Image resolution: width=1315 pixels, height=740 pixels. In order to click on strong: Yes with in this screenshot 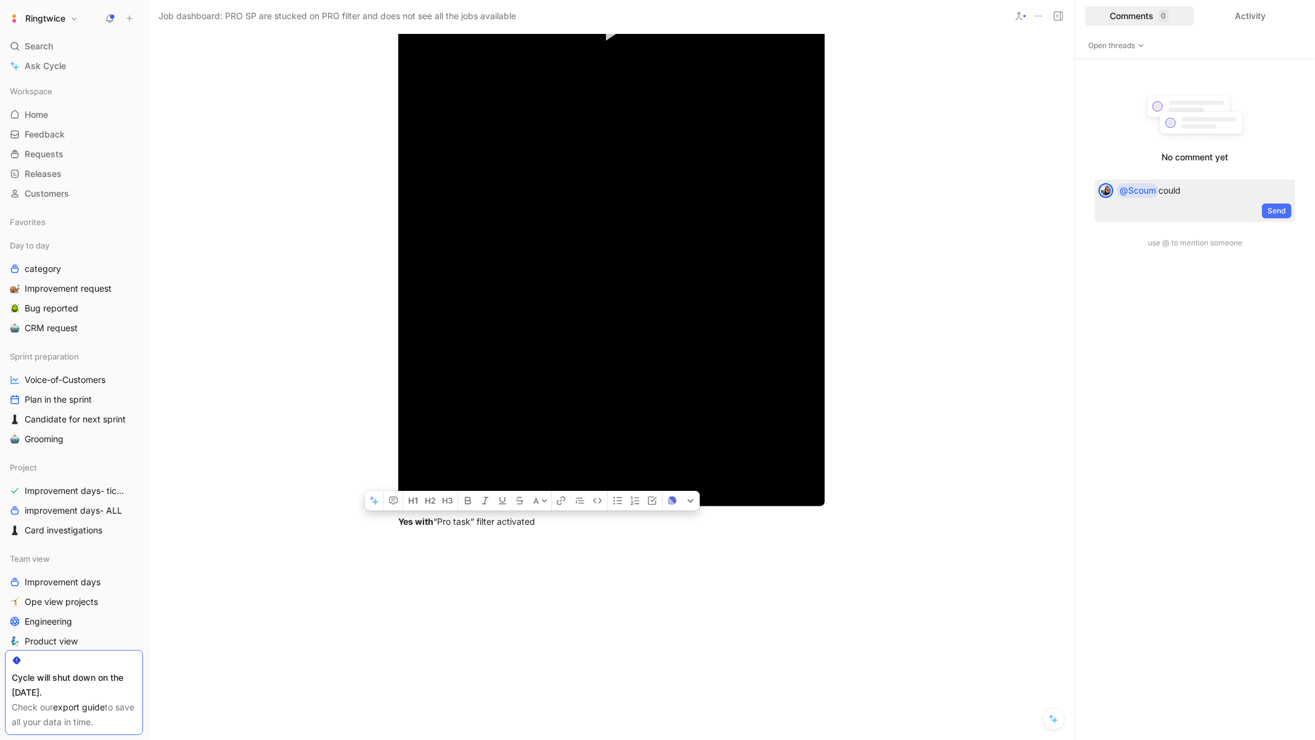, I will do `click(416, 521)`.